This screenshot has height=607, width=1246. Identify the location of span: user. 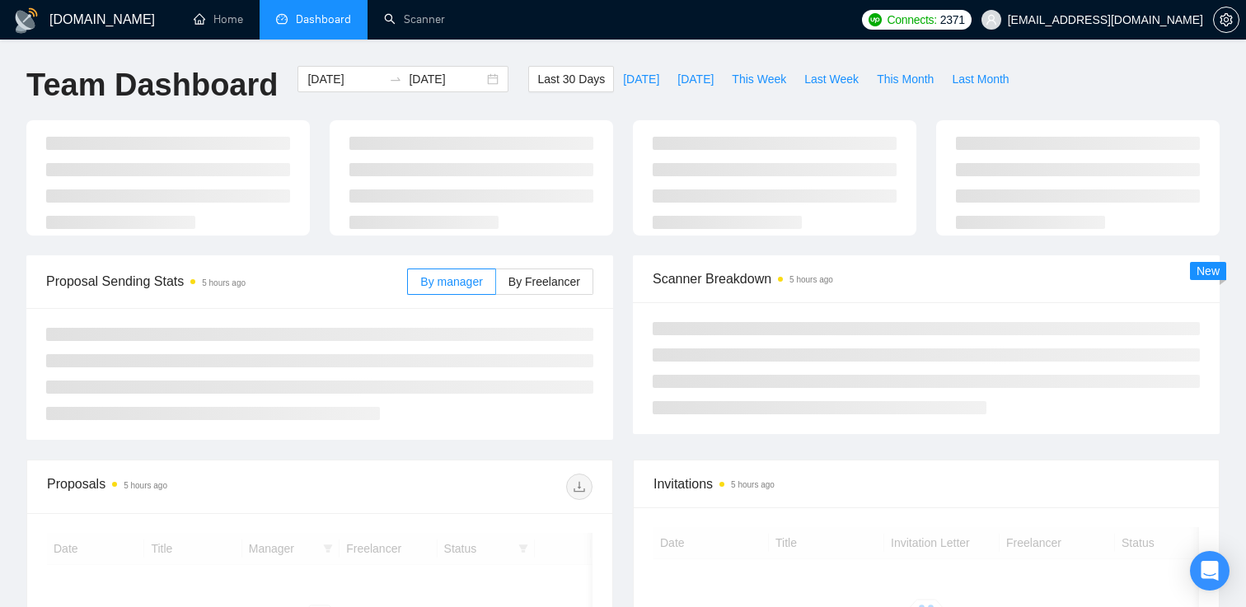
(992, 20).